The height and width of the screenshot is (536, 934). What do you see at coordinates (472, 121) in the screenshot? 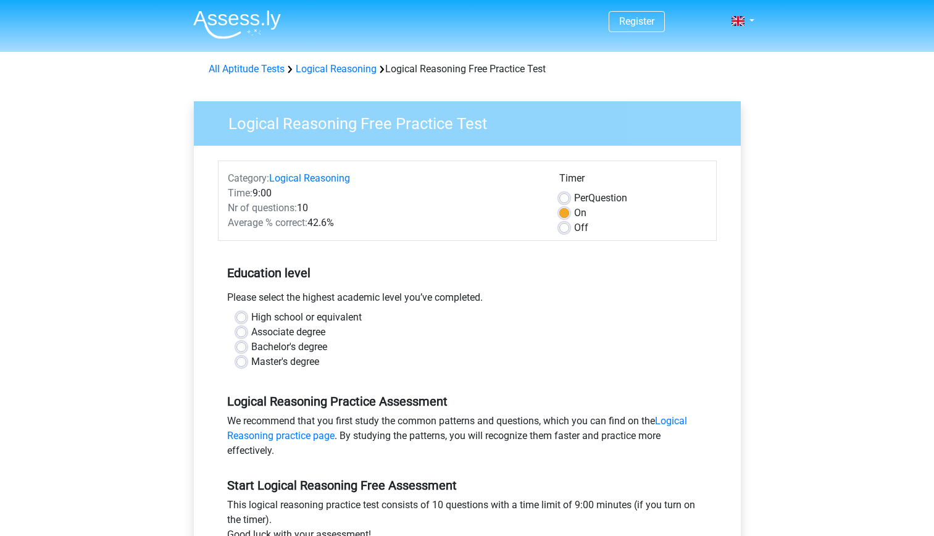
I see `h3: Logical Reasoning Free Practice Test` at bounding box center [472, 121].